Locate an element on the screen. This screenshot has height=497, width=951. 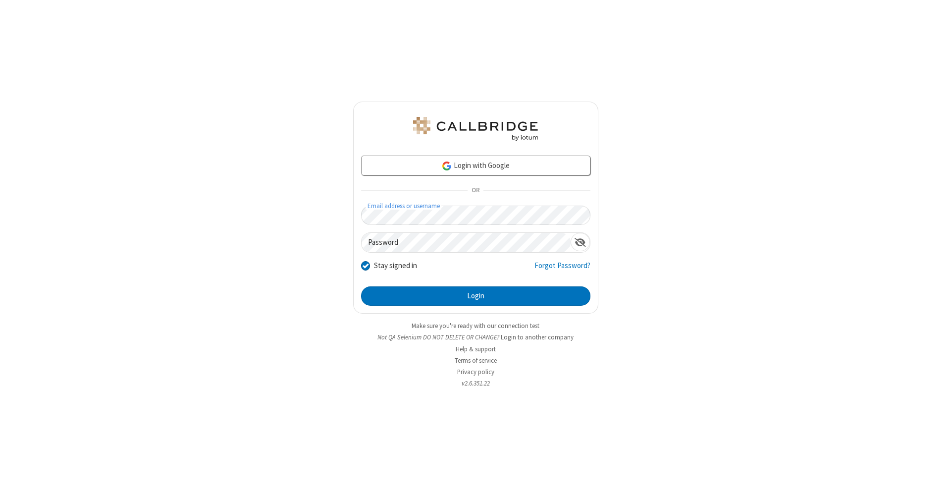
a: Help & support is located at coordinates (476, 349).